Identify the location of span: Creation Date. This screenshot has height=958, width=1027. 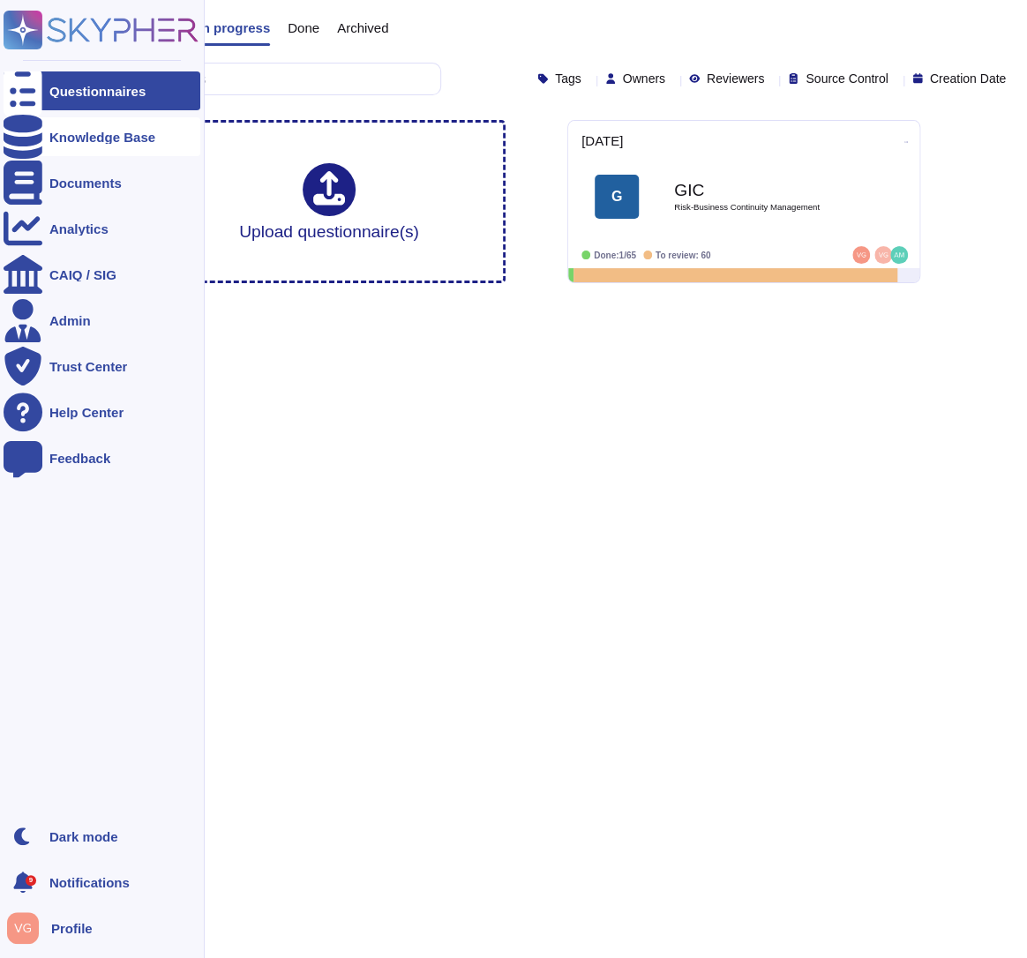
(968, 79).